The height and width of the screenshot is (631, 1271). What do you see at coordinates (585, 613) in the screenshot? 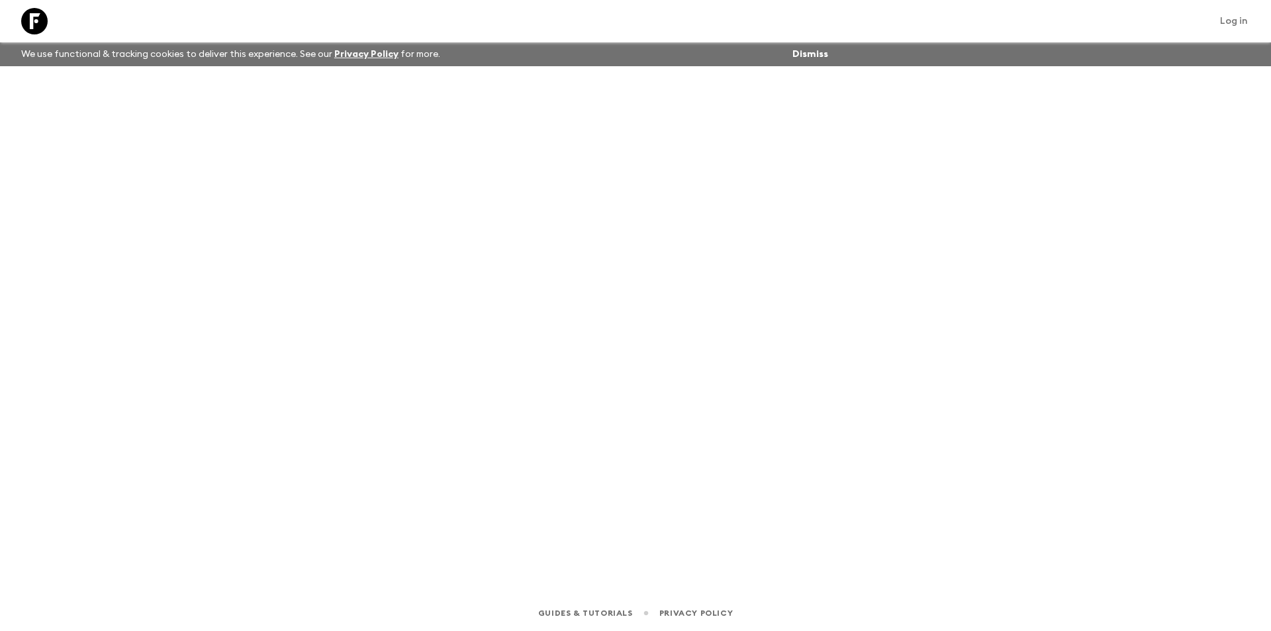
I see `a: Guides & Tutorials` at bounding box center [585, 613].